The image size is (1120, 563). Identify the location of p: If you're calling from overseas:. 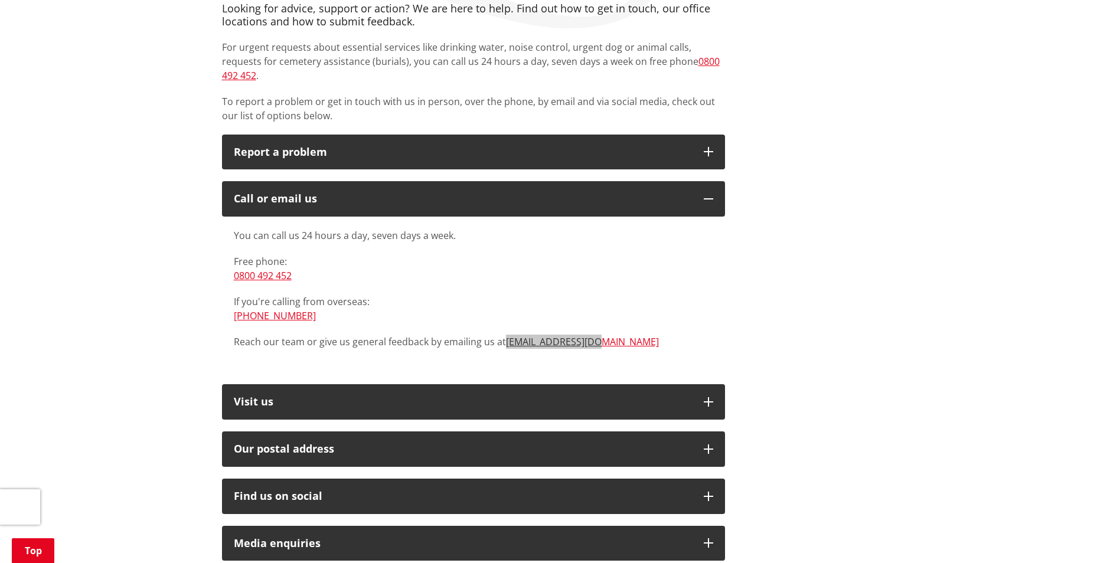
(473, 309).